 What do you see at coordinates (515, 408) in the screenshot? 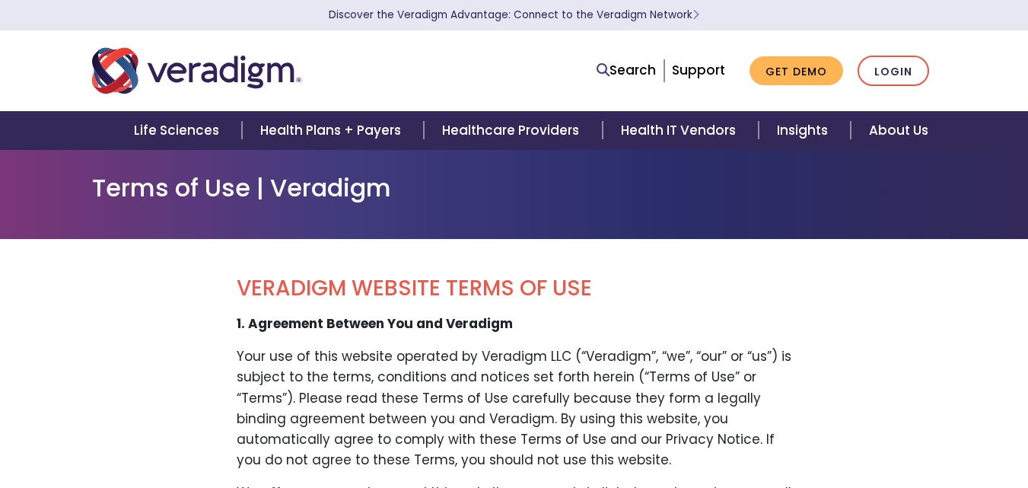
I see `p: Your use of this website operated by Veradigm LLC (“Veradigm”, “we”, “our” or “us”) is subject to...` at bounding box center [515, 408].